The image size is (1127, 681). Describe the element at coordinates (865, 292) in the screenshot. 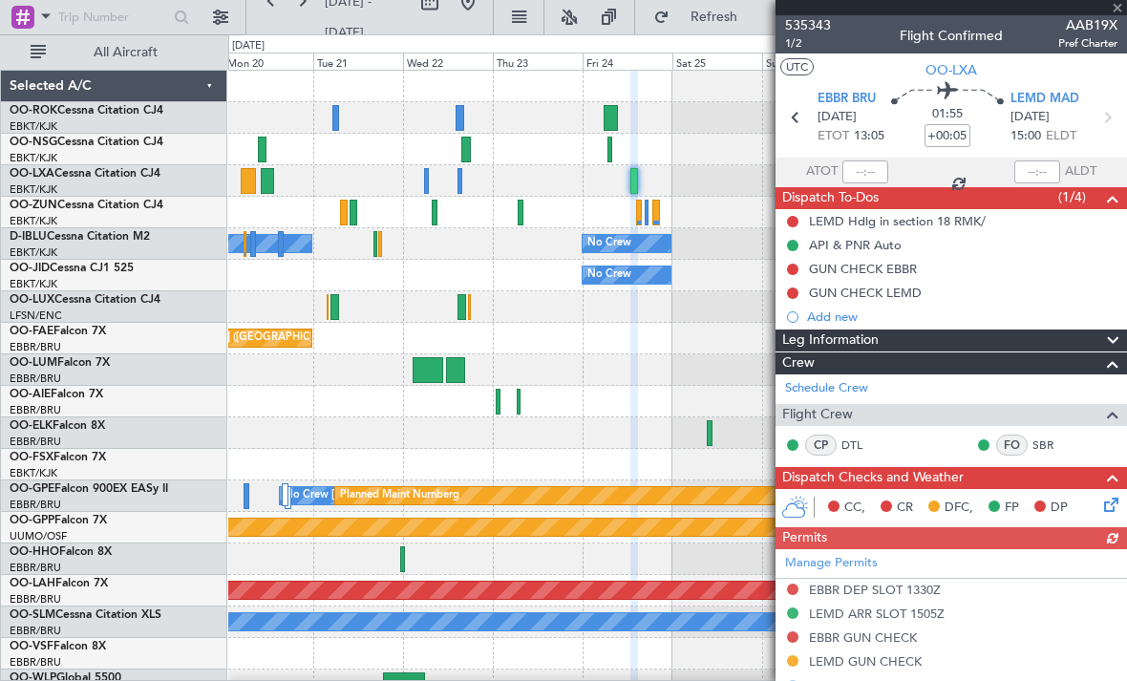

I see `div: GUN CHECK LEMD` at that location.